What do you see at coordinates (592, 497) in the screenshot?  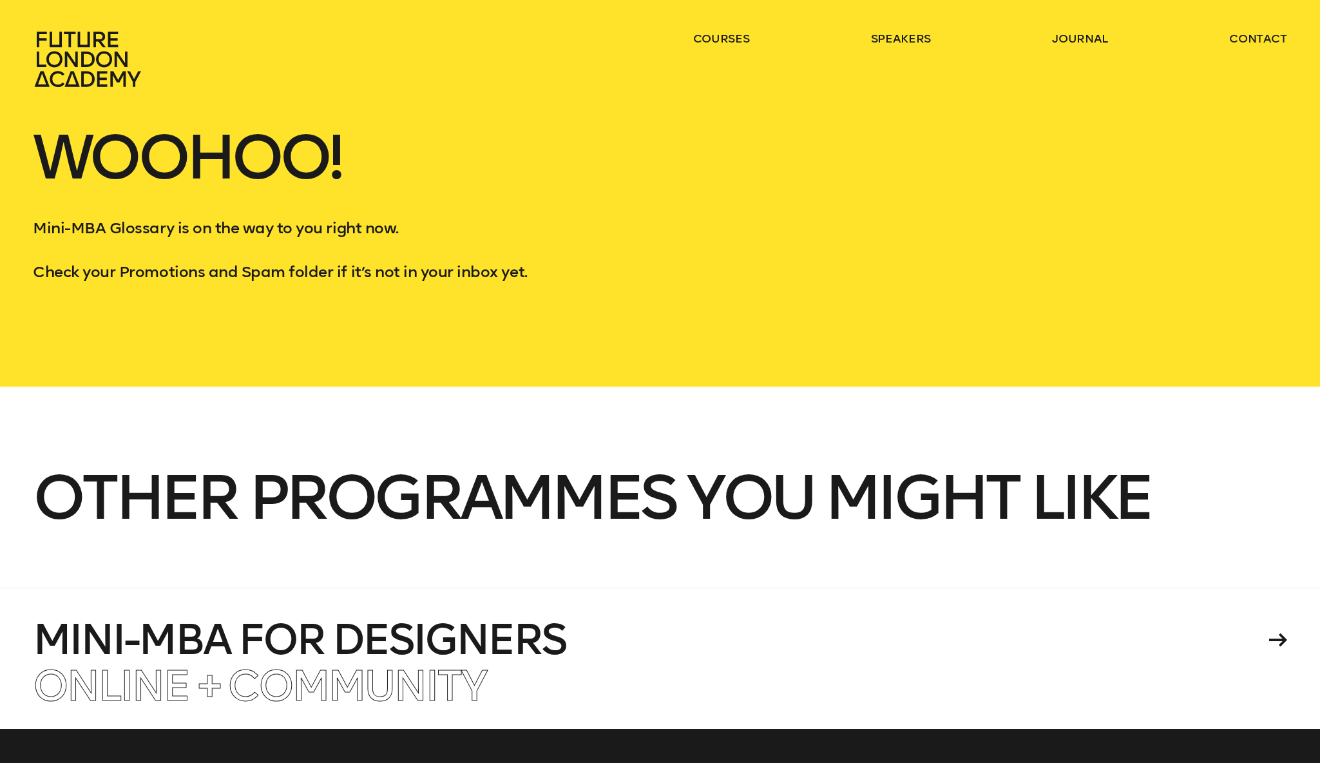 I see `span: Other programmes you might like` at bounding box center [592, 497].